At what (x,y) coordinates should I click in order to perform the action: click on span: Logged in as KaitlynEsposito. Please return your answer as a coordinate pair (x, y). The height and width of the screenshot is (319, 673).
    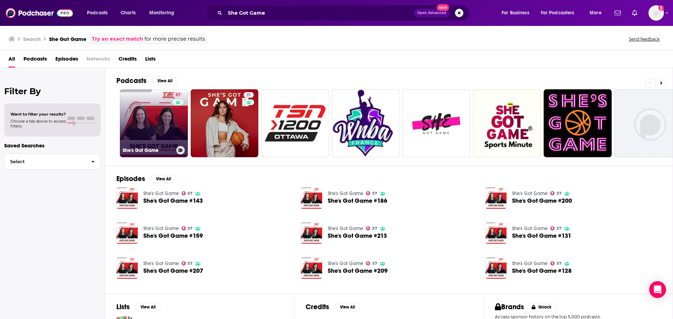
    Looking at the image, I should click on (656, 13).